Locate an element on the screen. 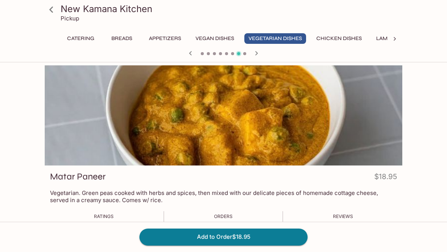 The image size is (447, 252). div: Matar Paneer is located at coordinates (223, 115).